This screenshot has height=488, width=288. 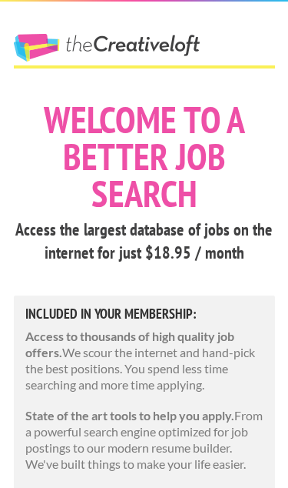 I want to click on strong: State of the art tools to help you apply., so click(x=130, y=415).